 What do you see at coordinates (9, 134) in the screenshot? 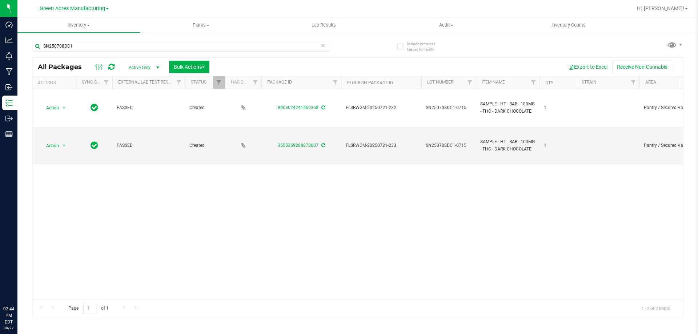
I see `inline-svg: Reports` at bounding box center [9, 134].